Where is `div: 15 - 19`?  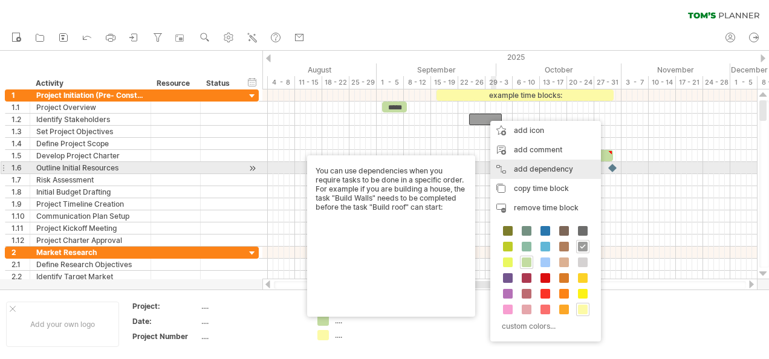 div: 15 - 19 is located at coordinates (444, 82).